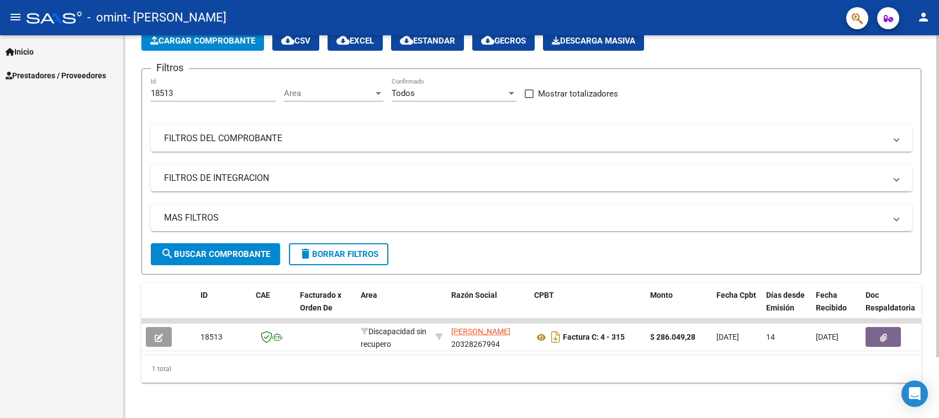 This screenshot has height=418, width=939. What do you see at coordinates (326, 308) in the screenshot?
I see `datatable-header-cell: Facturado x Orden De` at bounding box center [326, 308].